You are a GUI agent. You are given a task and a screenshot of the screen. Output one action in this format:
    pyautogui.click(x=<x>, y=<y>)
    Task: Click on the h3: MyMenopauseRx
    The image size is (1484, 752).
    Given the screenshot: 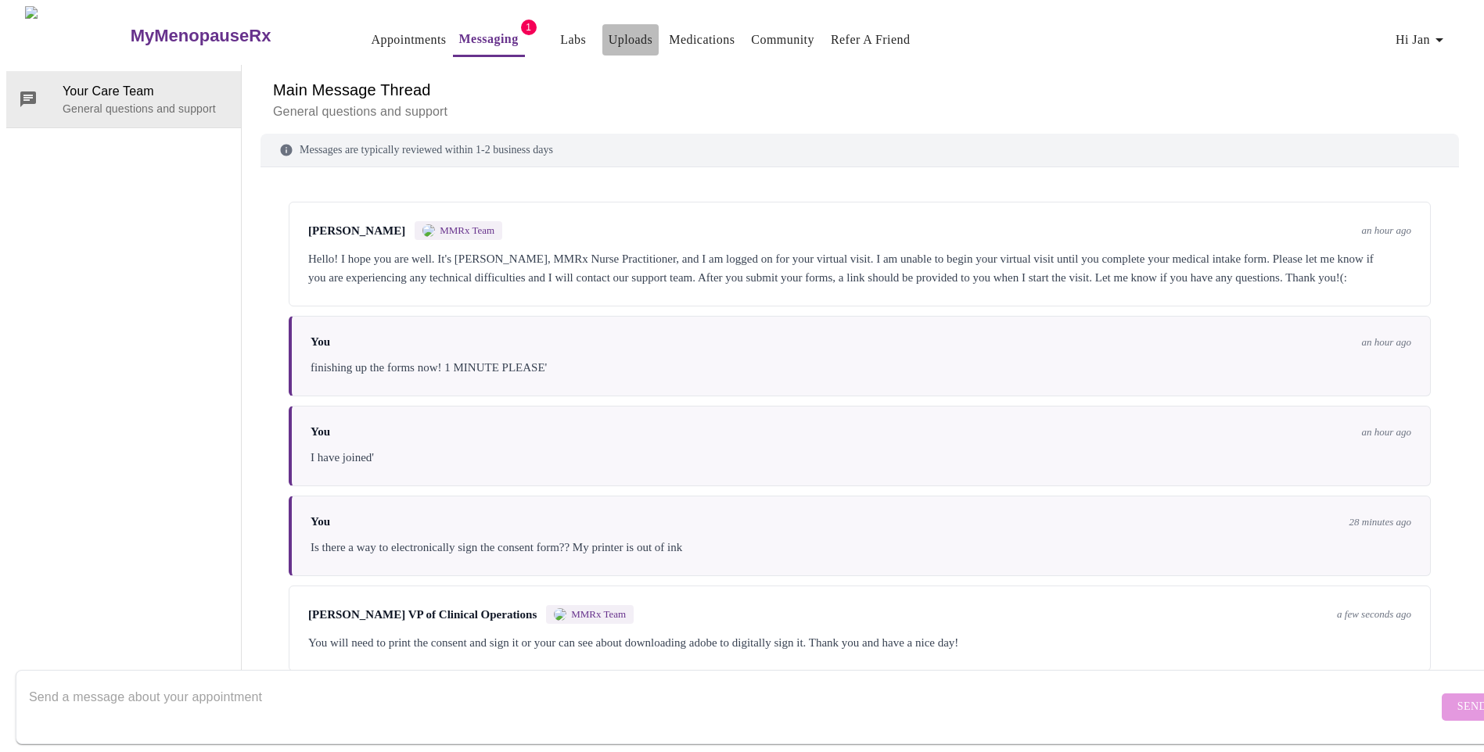 What is the action you would take?
    pyautogui.click(x=201, y=36)
    